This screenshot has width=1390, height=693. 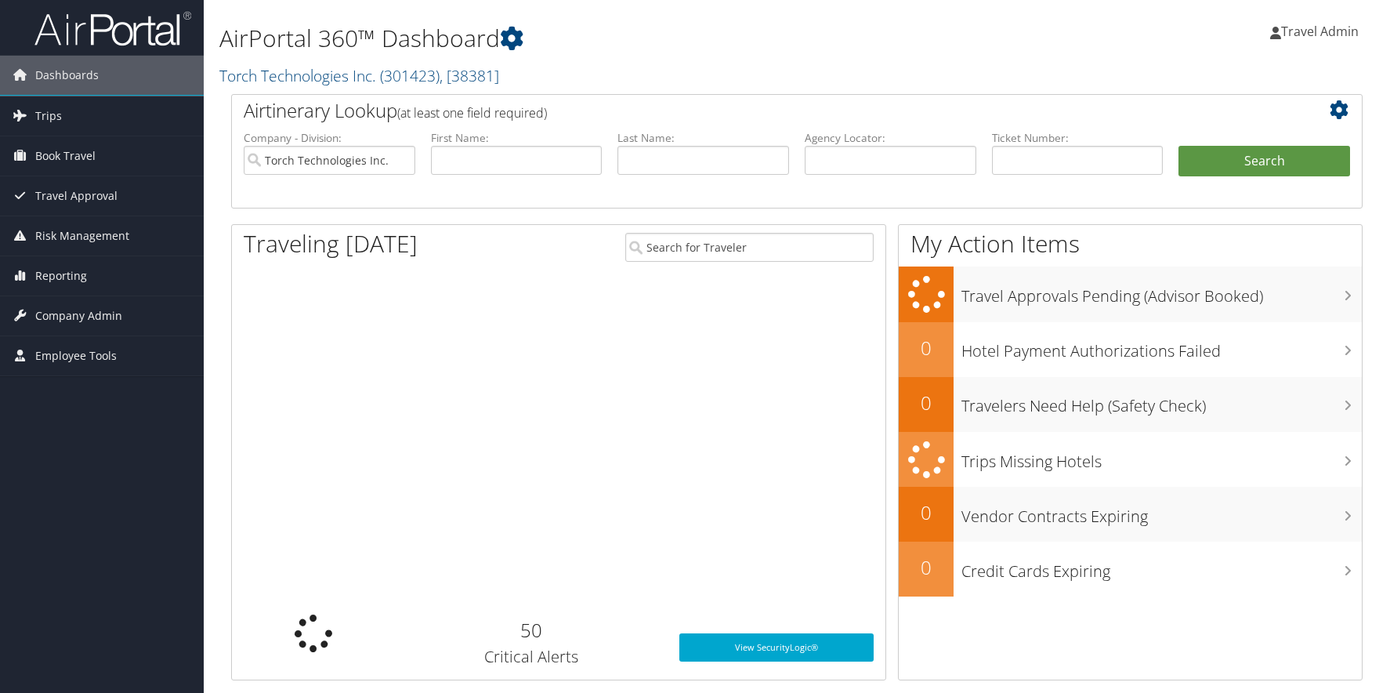 What do you see at coordinates (1320, 31) in the screenshot?
I see `span: Travel Admin` at bounding box center [1320, 31].